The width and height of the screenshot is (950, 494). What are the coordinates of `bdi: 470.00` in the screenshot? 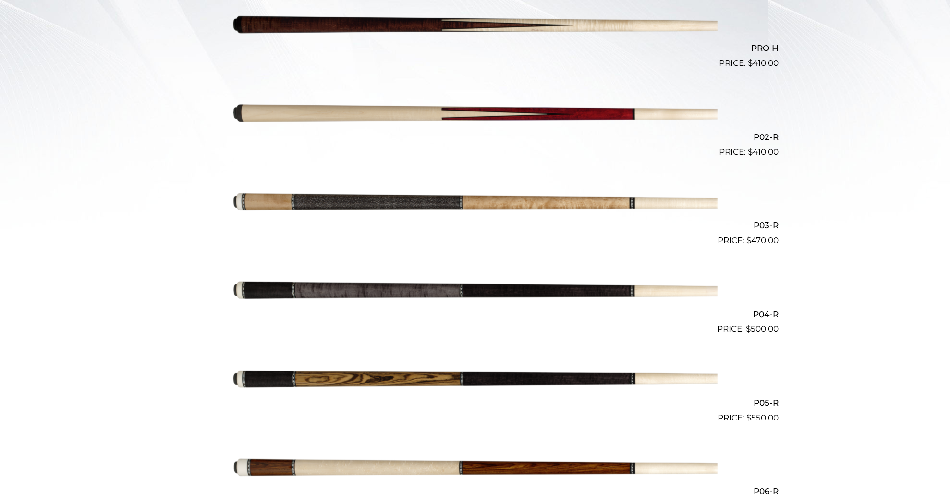 It's located at (763, 240).